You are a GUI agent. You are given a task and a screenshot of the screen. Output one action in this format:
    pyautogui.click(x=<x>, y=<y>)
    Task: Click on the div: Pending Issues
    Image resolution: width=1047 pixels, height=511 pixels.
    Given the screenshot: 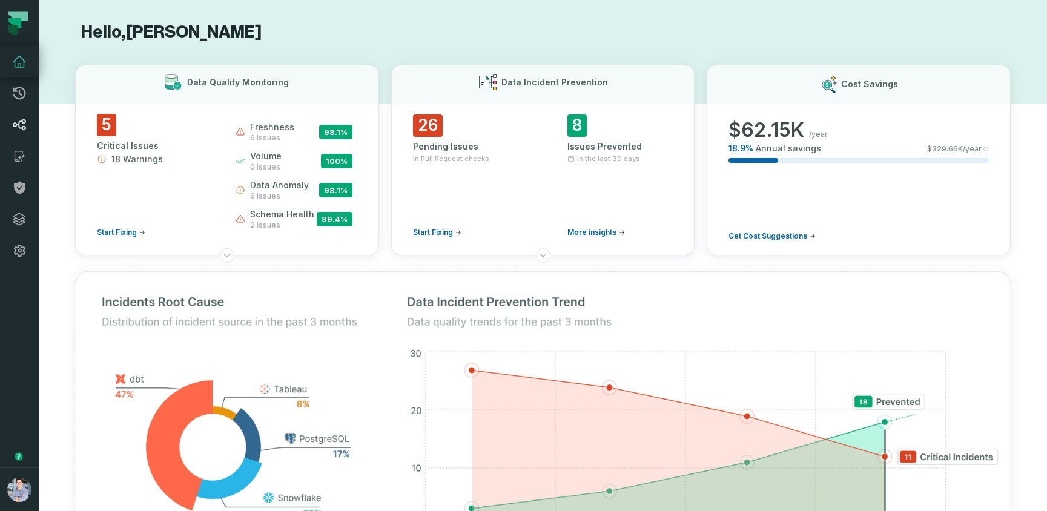 What is the action you would take?
    pyautogui.click(x=466, y=147)
    